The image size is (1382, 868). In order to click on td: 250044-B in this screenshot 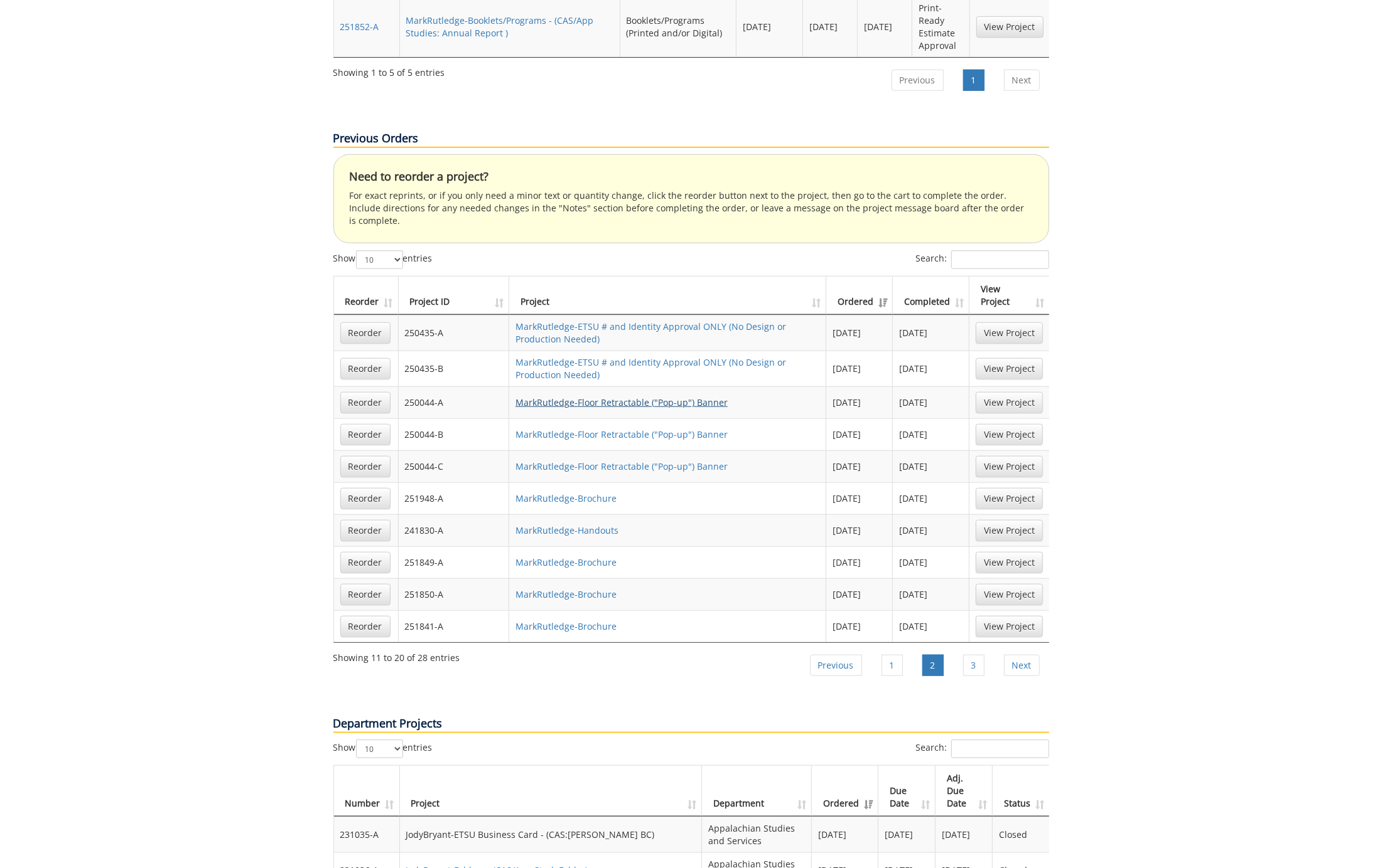, I will do `click(454, 434)`.